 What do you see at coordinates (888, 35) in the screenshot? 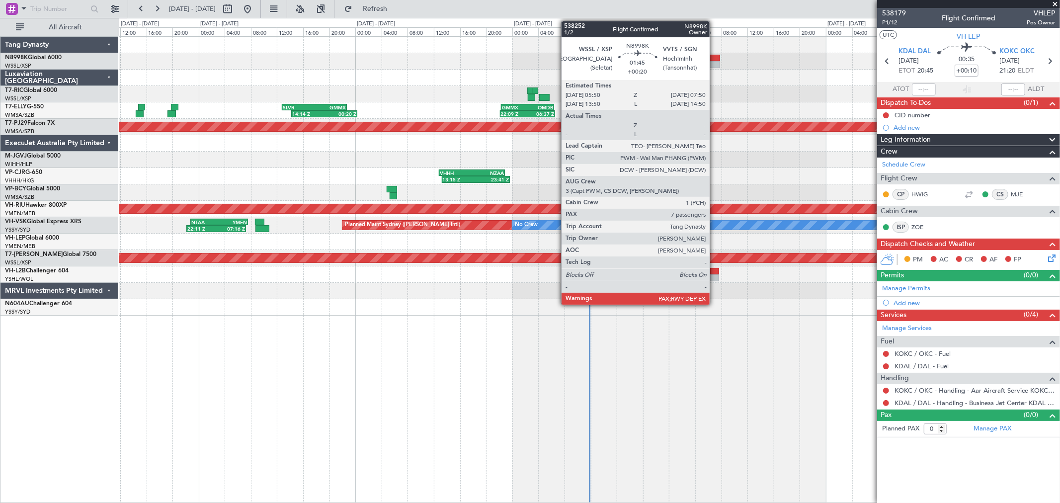
I see `button: UTC` at bounding box center [888, 35].